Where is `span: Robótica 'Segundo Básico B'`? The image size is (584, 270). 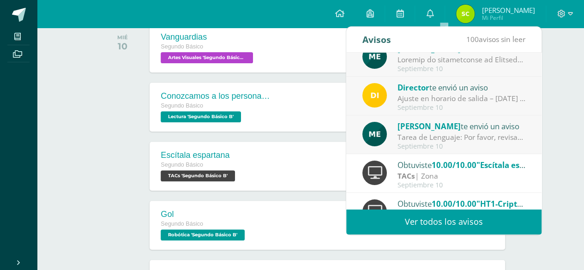 span: Robótica 'Segundo Básico B' is located at coordinates (203, 235).